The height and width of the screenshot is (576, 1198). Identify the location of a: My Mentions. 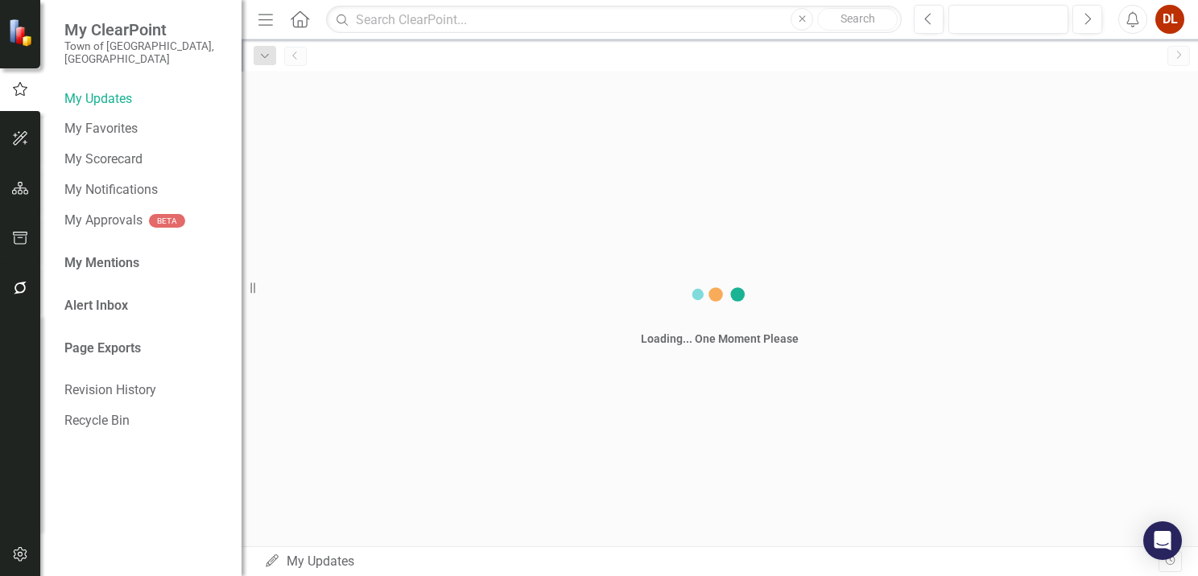
(101, 263).